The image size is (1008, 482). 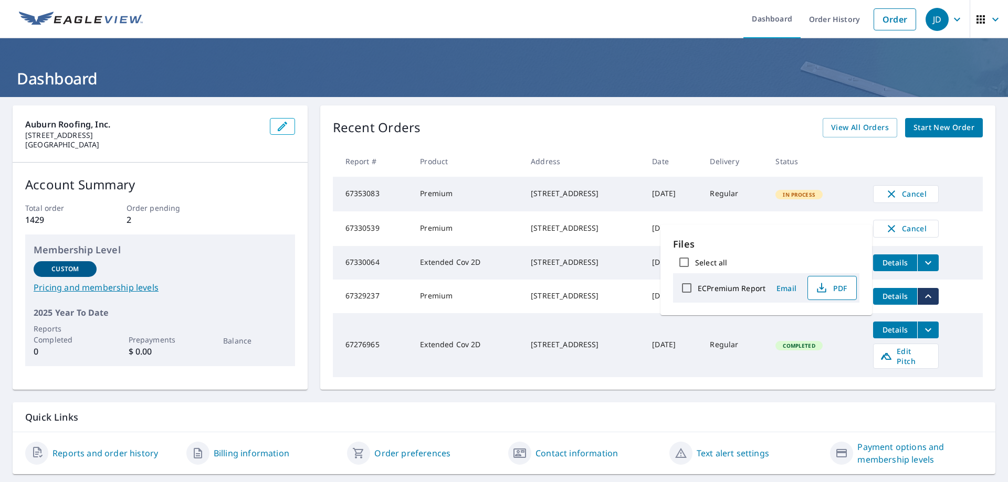 I want to click on a: Pricing and membership levels, so click(x=160, y=288).